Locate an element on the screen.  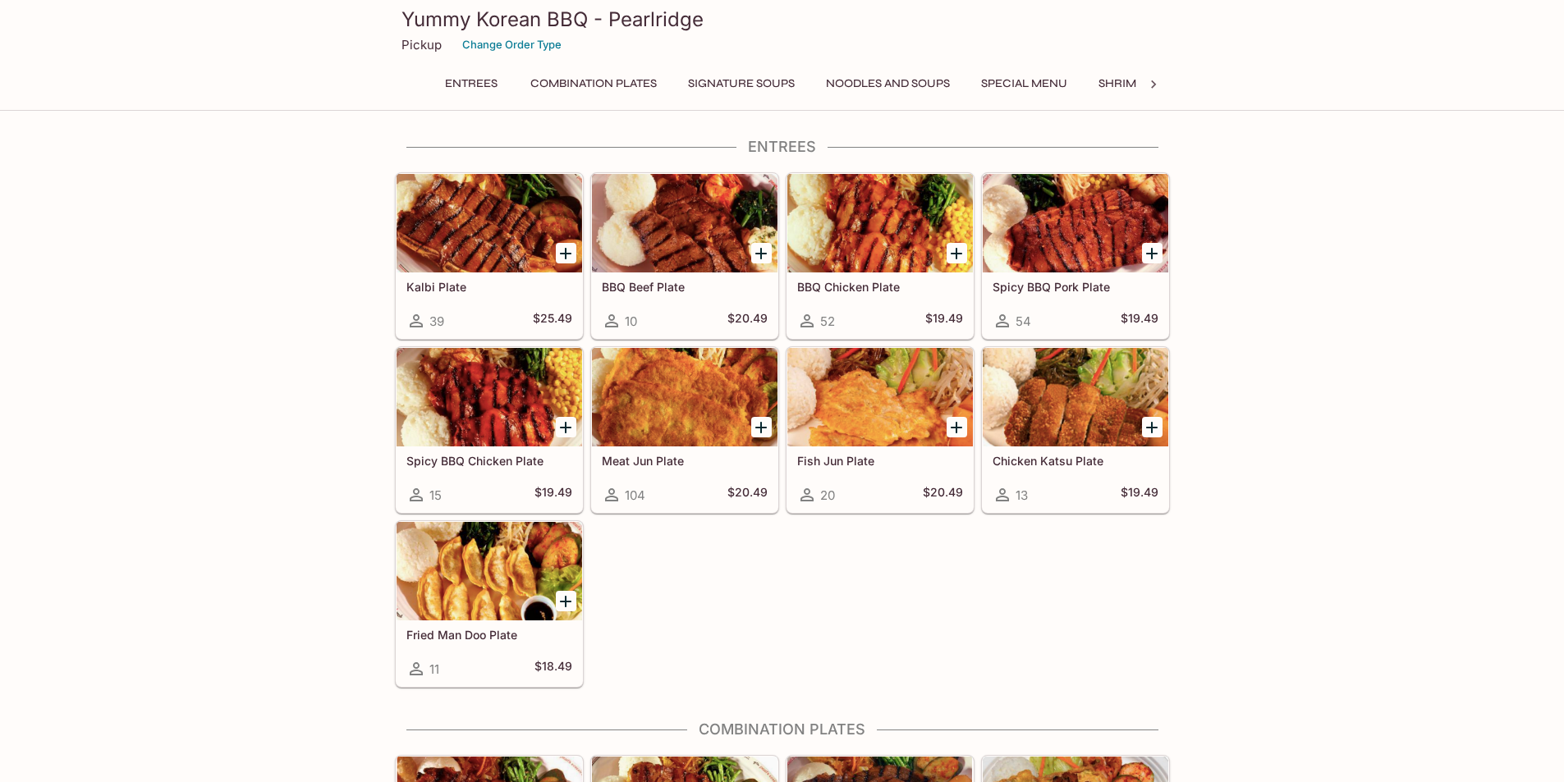
span: 10 is located at coordinates (631, 321).